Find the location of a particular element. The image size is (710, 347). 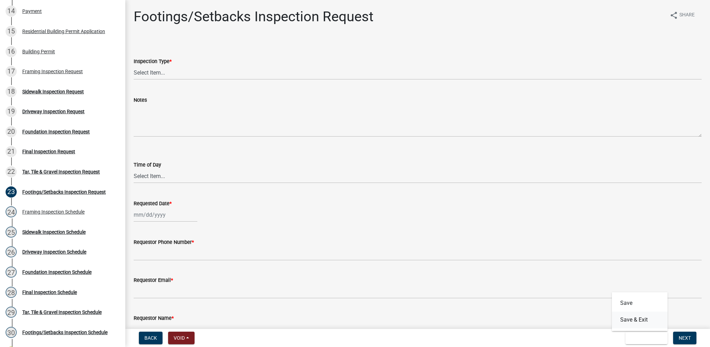

label: Requestor Phone Number is located at coordinates (164, 242).